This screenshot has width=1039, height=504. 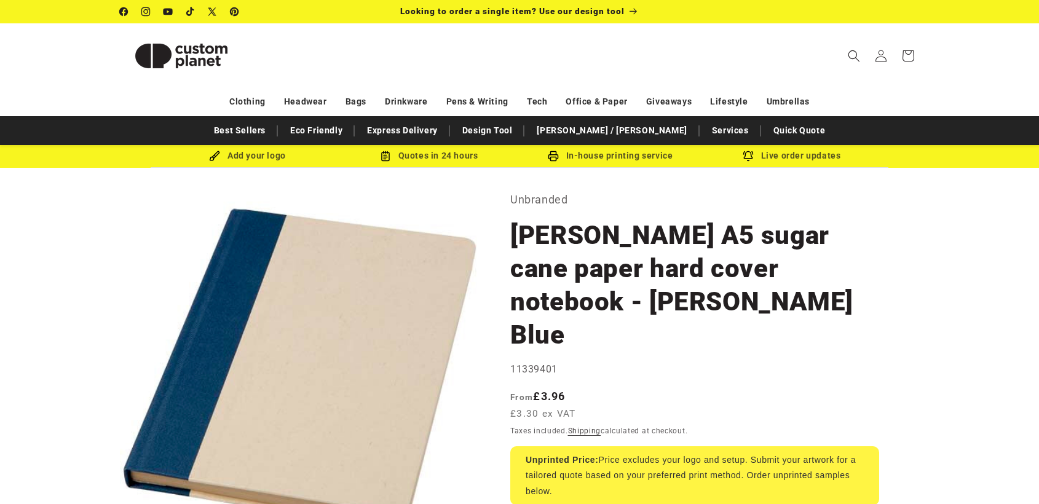 I want to click on img: Order updates, so click(x=748, y=156).